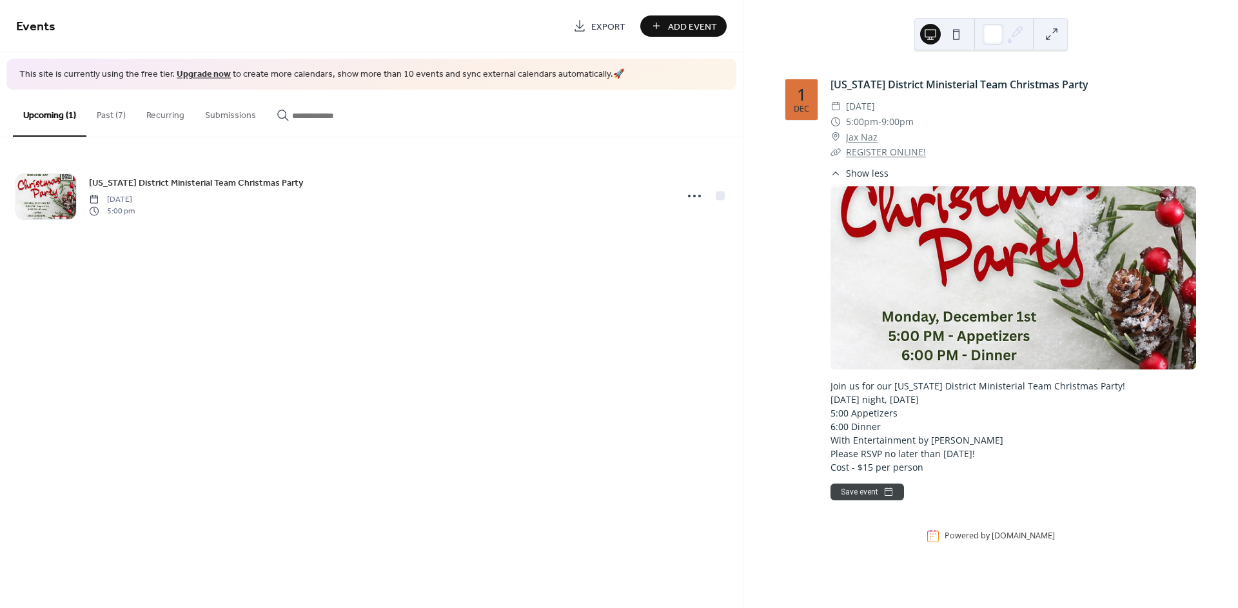  I want to click on span: Export, so click(608, 26).